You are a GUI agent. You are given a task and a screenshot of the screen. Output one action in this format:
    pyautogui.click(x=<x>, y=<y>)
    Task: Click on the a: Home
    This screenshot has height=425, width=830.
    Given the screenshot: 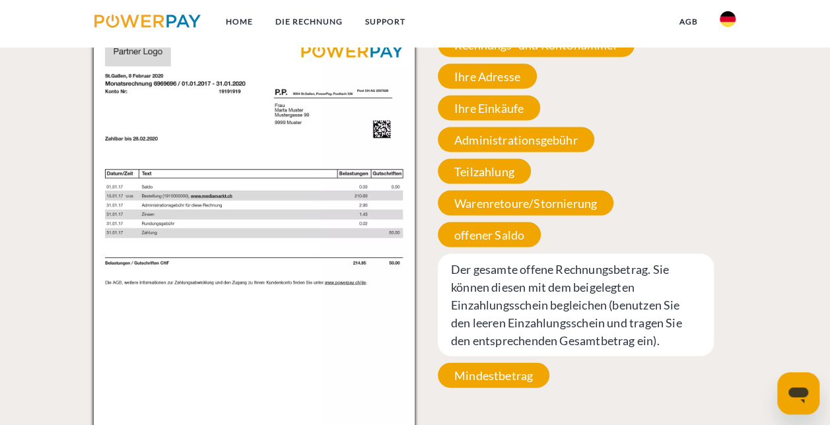 What is the action you would take?
    pyautogui.click(x=239, y=22)
    